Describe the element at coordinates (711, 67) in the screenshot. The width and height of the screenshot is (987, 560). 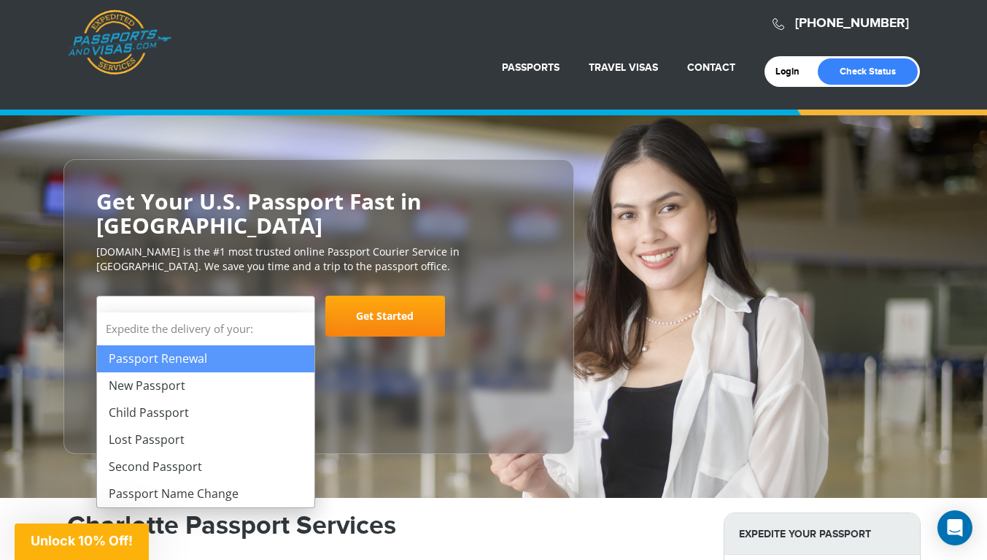
I see `a: Contact` at that location.